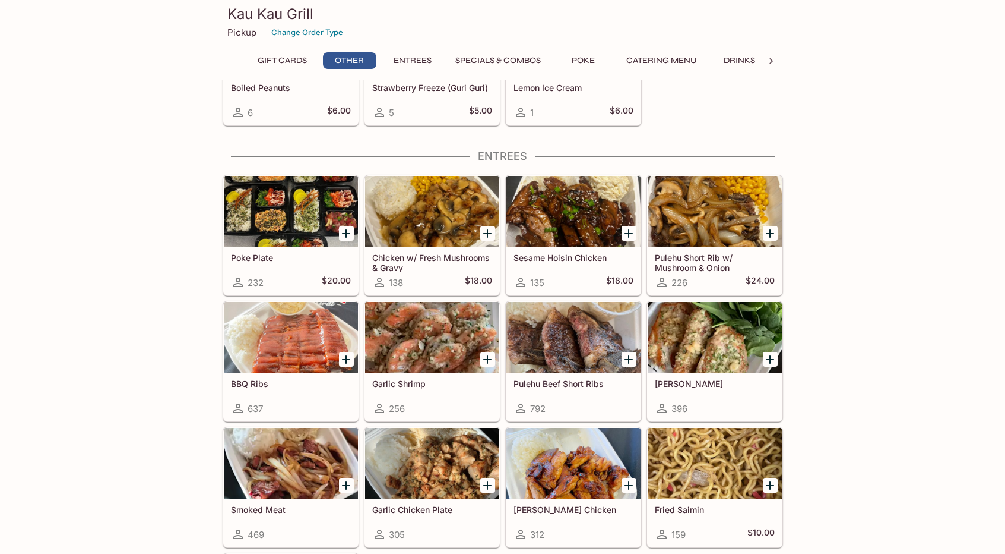 This screenshot has width=1005, height=554. I want to click on span: 232, so click(255, 282).